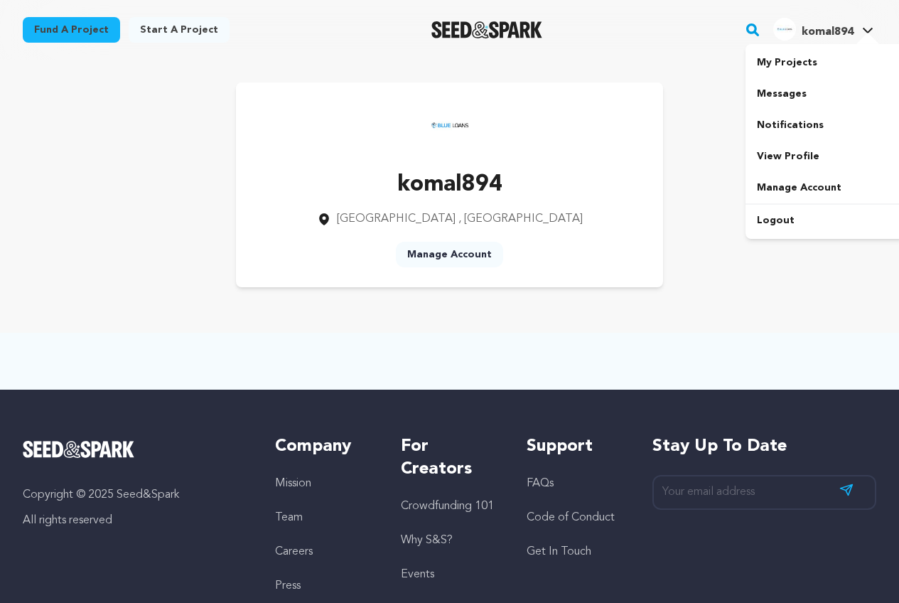 This screenshot has width=899, height=603. Describe the element at coordinates (559, 552) in the screenshot. I see `a: Get In Touch` at that location.